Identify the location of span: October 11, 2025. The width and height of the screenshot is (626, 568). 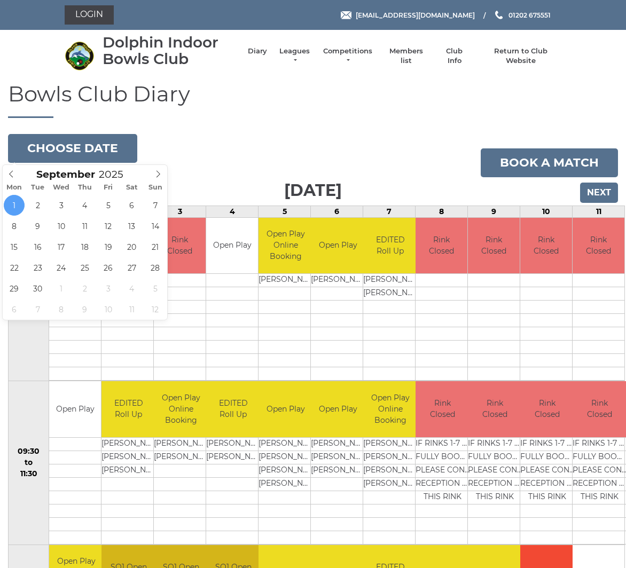
(131, 309).